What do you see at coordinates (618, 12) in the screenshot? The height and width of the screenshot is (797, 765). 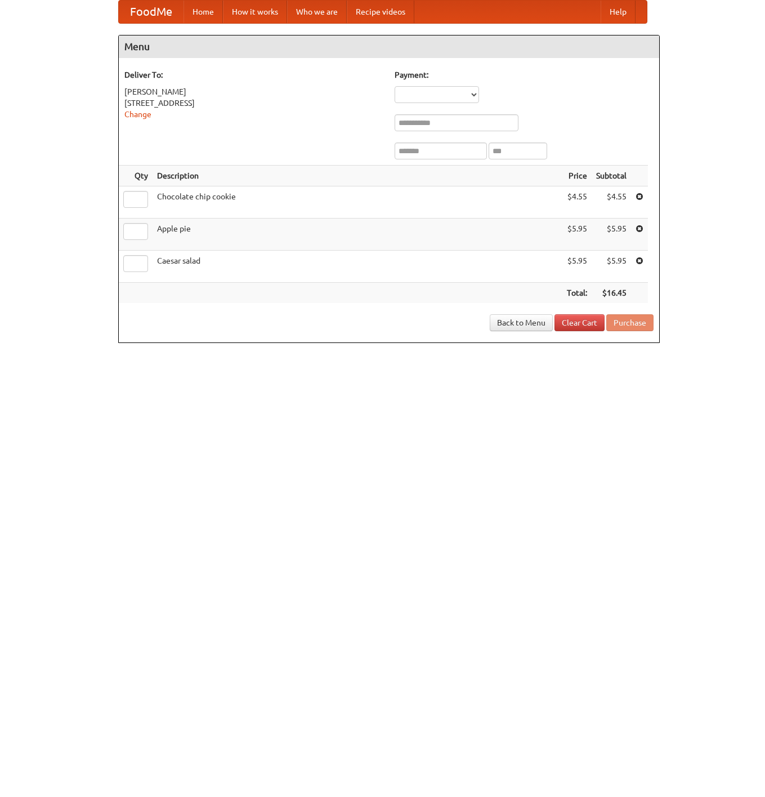 I see `a: Help` at bounding box center [618, 12].